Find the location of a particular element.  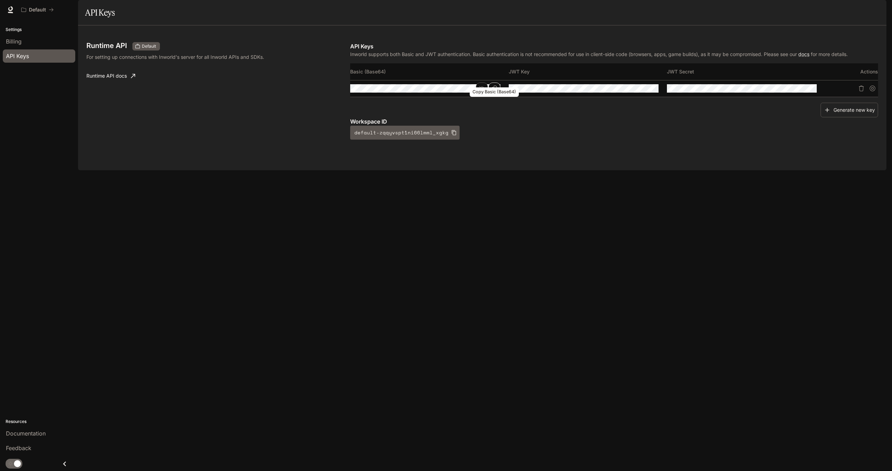

p: API Keys is located at coordinates (614, 46).